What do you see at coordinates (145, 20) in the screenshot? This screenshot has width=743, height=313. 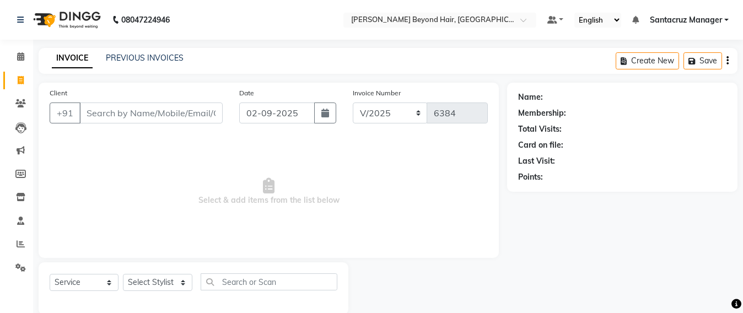 I see `b: 08047224946` at bounding box center [145, 20].